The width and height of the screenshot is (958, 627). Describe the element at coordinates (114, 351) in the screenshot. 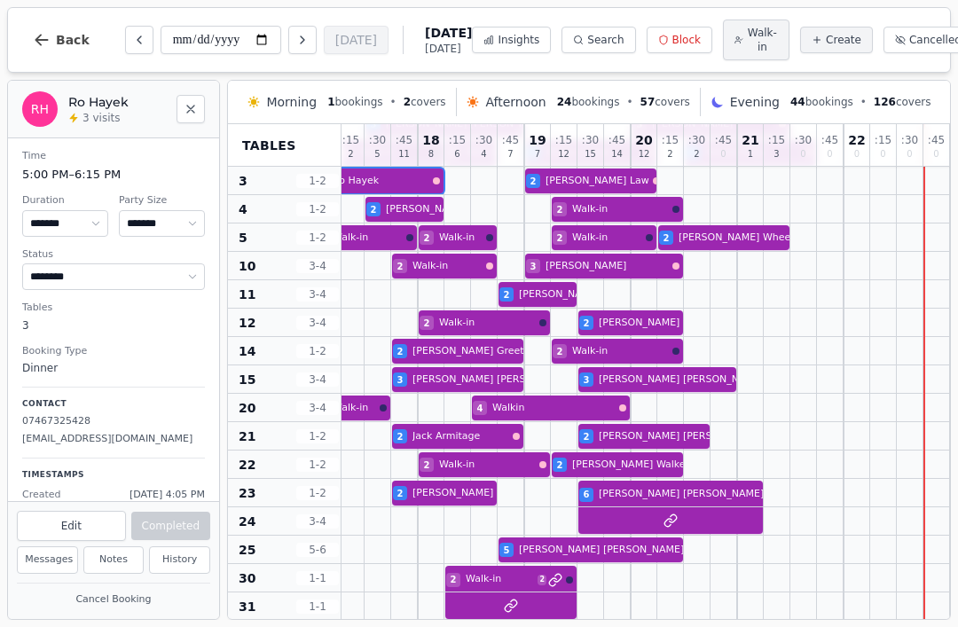

I see `dt: Booking Type` at that location.